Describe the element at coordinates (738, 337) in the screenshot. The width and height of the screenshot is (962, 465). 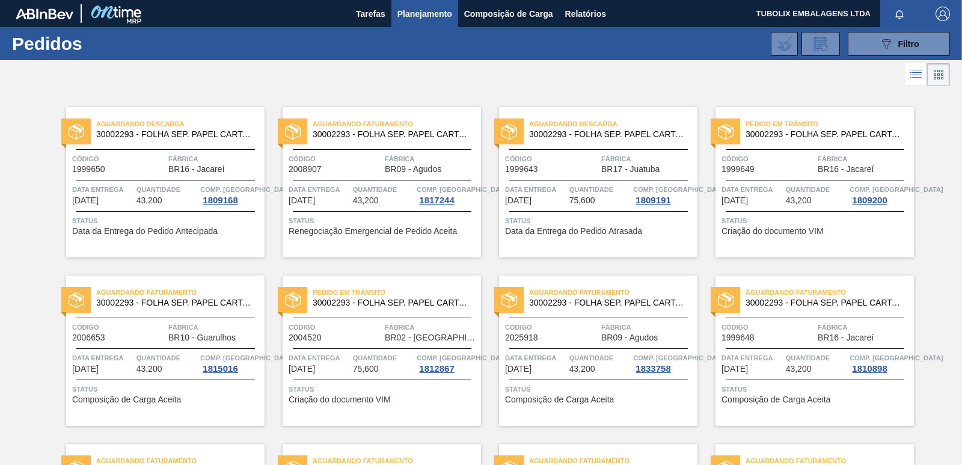
I see `span: 1999648` at that location.